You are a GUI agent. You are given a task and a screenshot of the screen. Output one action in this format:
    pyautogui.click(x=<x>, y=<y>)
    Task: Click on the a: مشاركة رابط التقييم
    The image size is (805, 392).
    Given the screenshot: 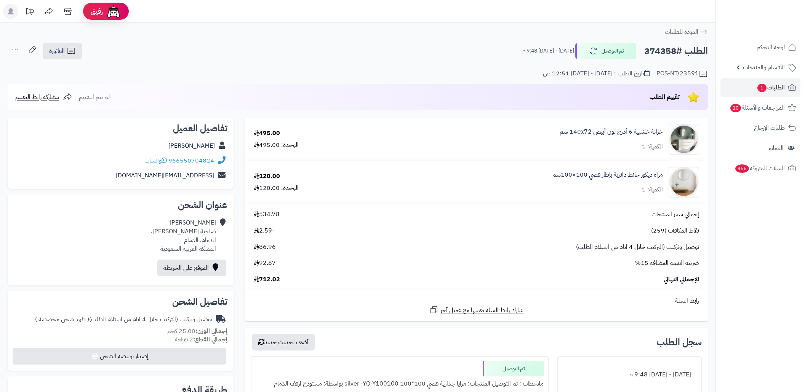 What is the action you would take?
    pyautogui.click(x=43, y=97)
    